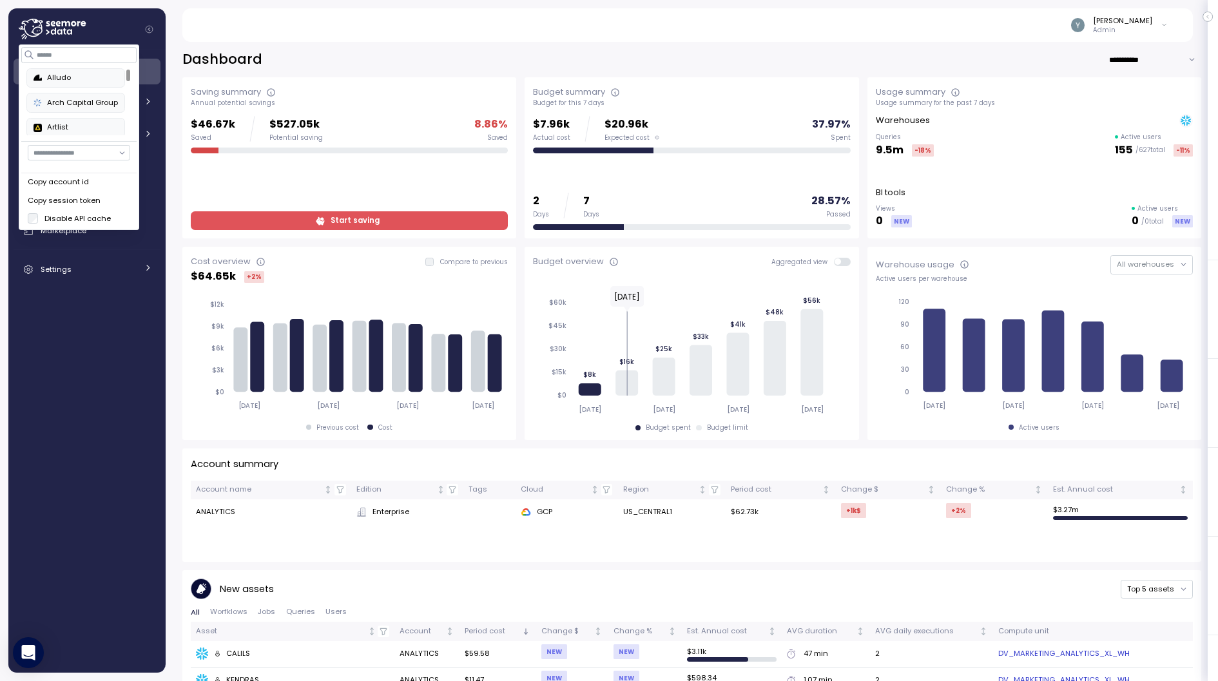  Describe the element at coordinates (775, 312) in the screenshot. I see `tspan: $48k` at that location.